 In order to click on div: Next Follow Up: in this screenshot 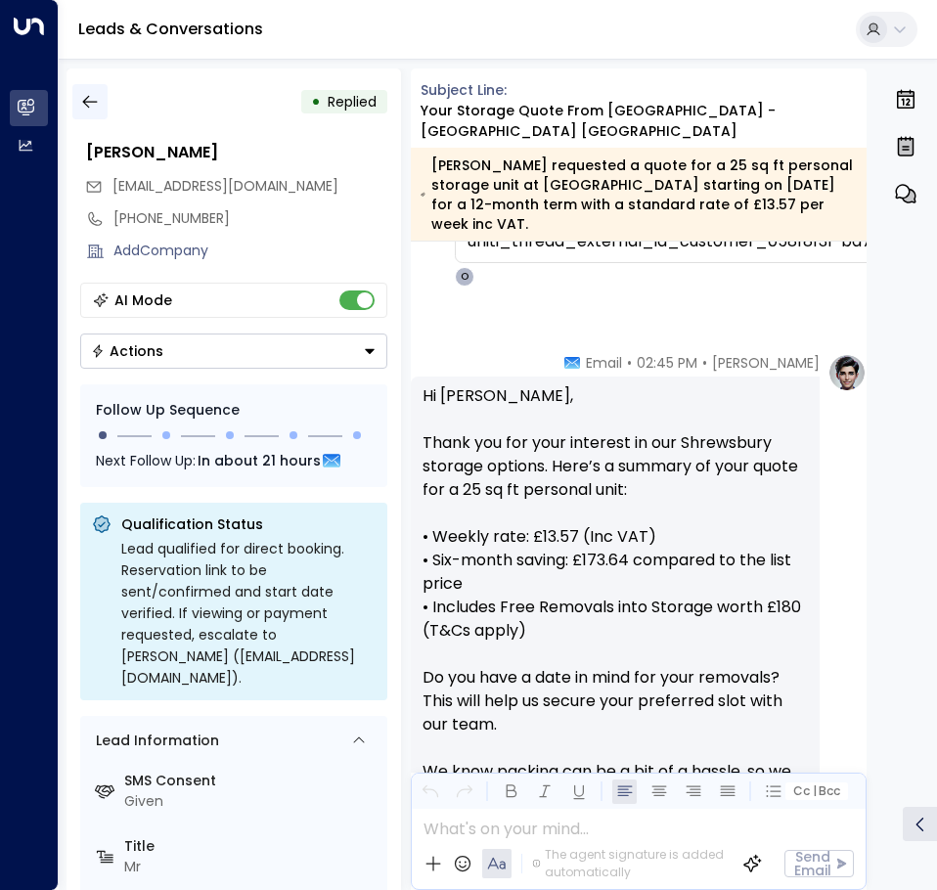, I will do `click(234, 461)`.